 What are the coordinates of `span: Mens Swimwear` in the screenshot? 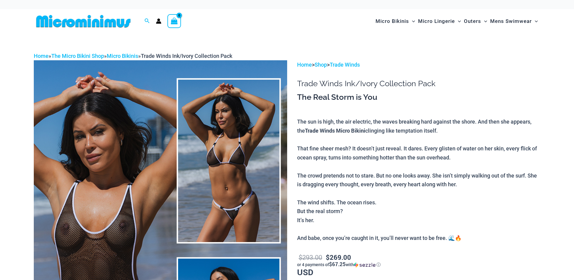 It's located at (511, 21).